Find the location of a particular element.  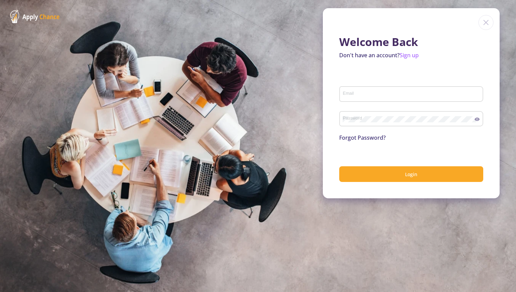

a: Sign up is located at coordinates (409, 55).